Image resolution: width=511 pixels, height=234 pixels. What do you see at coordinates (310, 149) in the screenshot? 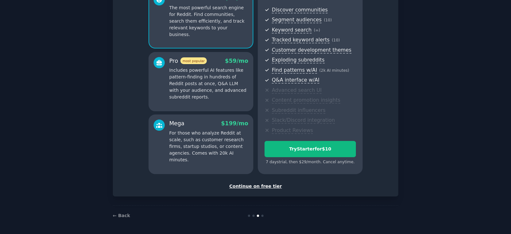
I see `button: TryStarterfor$10` at bounding box center [310, 149].